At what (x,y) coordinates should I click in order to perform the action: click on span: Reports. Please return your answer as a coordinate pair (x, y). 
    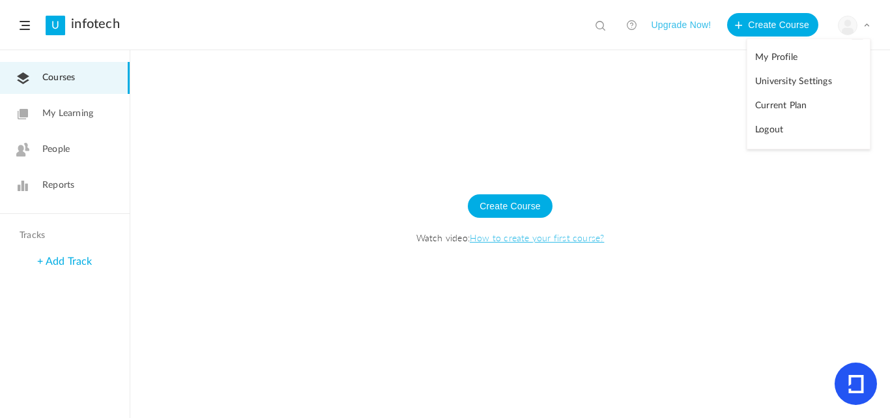
    Looking at the image, I should click on (58, 185).